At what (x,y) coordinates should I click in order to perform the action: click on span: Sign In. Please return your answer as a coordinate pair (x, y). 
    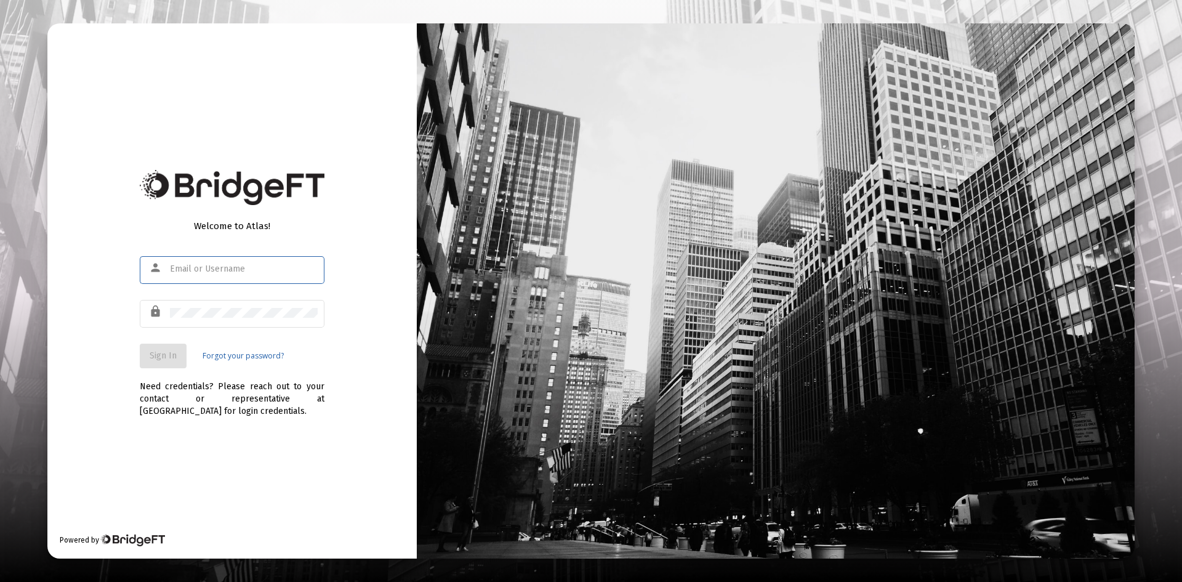
    Looking at the image, I should click on (163, 355).